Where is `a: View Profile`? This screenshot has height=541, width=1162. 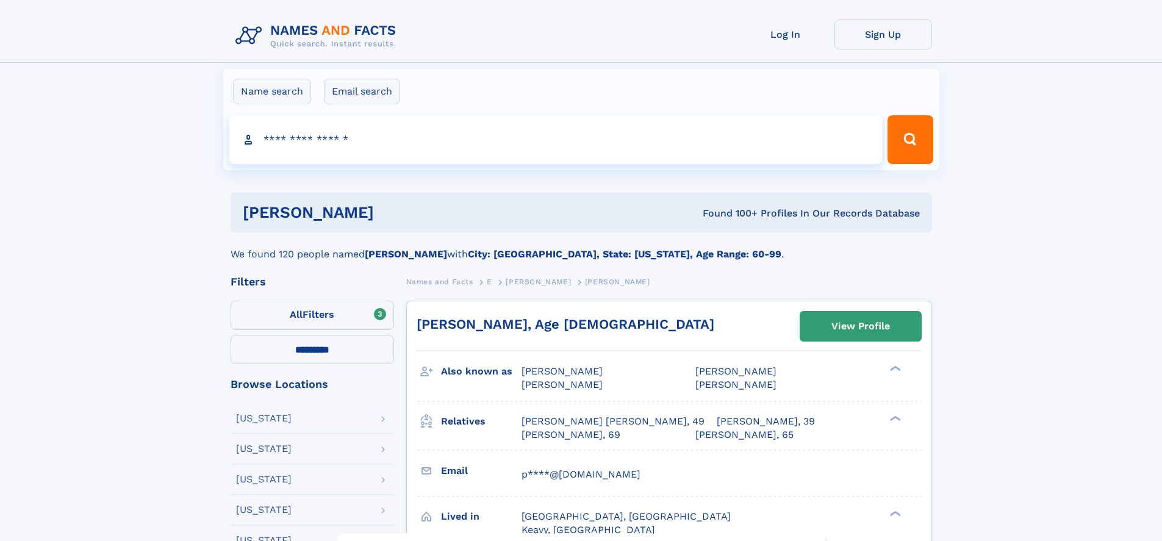
a: View Profile is located at coordinates (860, 326).